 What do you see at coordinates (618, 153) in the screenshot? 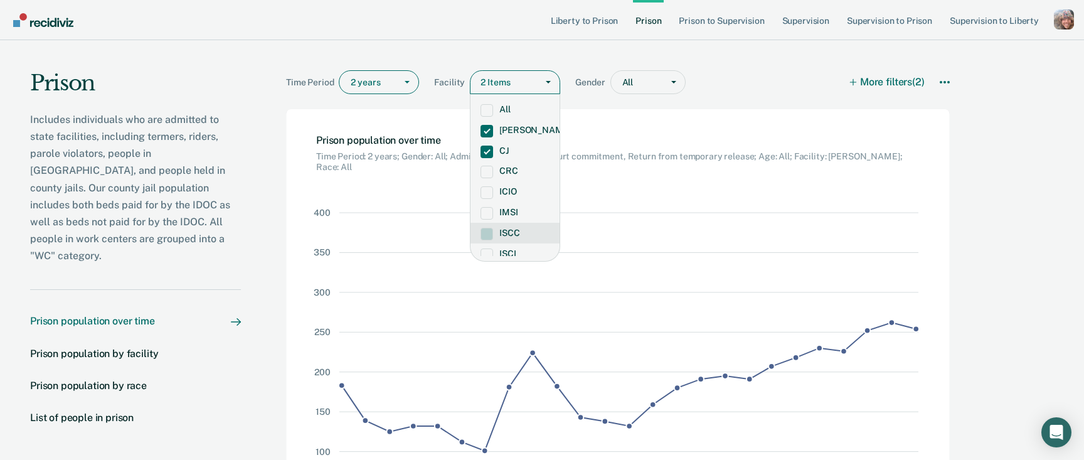
I see `h2: Chart: Prison population over time. Current filters: Time Period: 2 years; Gender: All; Admission...` at bounding box center [618, 153].